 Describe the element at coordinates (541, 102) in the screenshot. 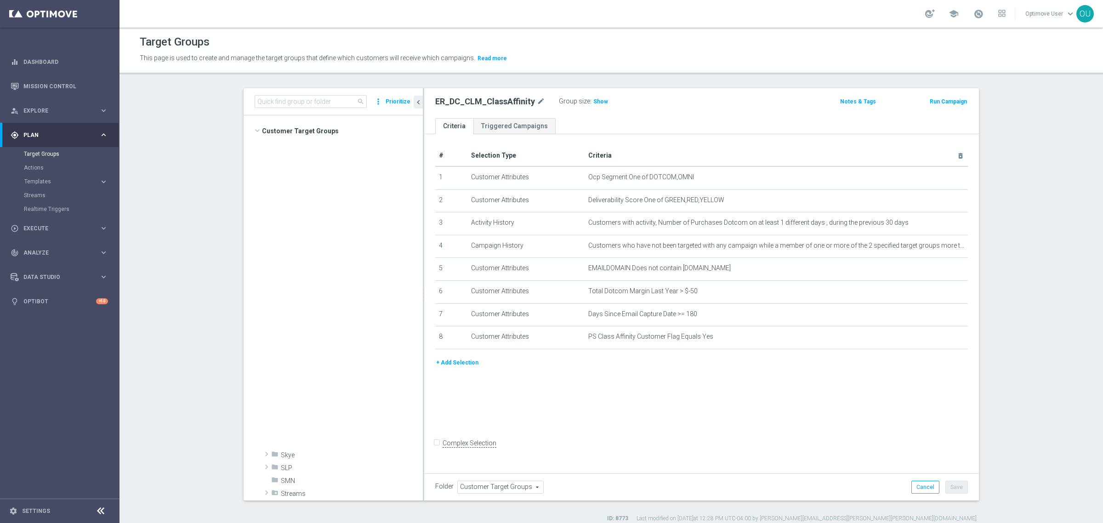

I see `i: mode_edit` at that location.